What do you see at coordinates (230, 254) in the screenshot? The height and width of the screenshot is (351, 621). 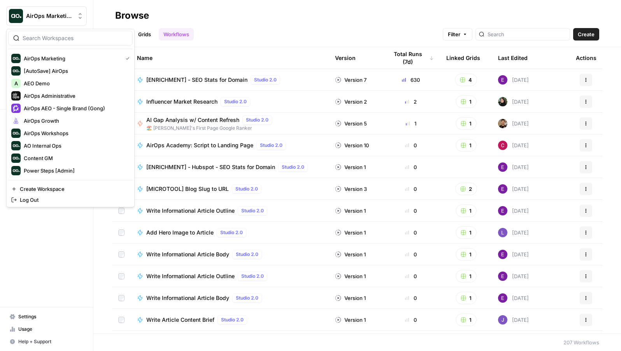 I see `a: Write Informational Article BodyStudio 2.0` at bounding box center [230, 254].